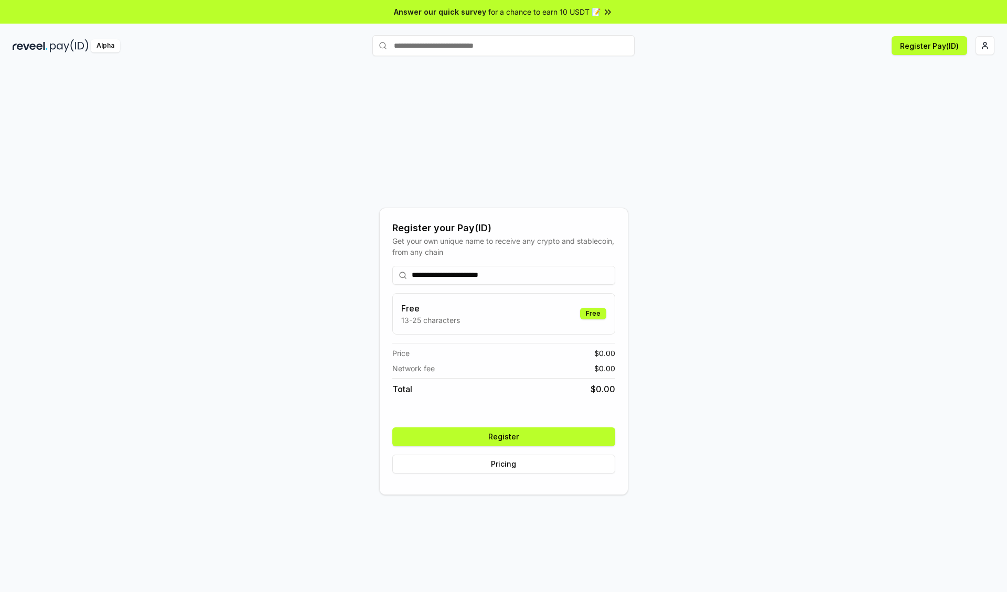  What do you see at coordinates (593, 314) in the screenshot?
I see `div: Free` at bounding box center [593, 314].